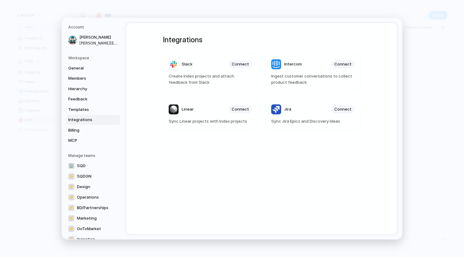 This screenshot has width=464, height=257. I want to click on span: Sync Linear projects with Index projects, so click(211, 121).